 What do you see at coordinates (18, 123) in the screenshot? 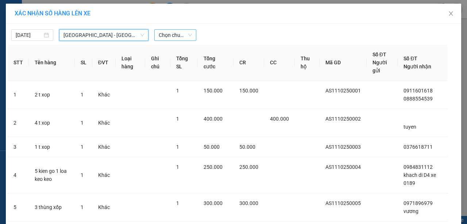
I see `td: 2` at bounding box center [18, 123].